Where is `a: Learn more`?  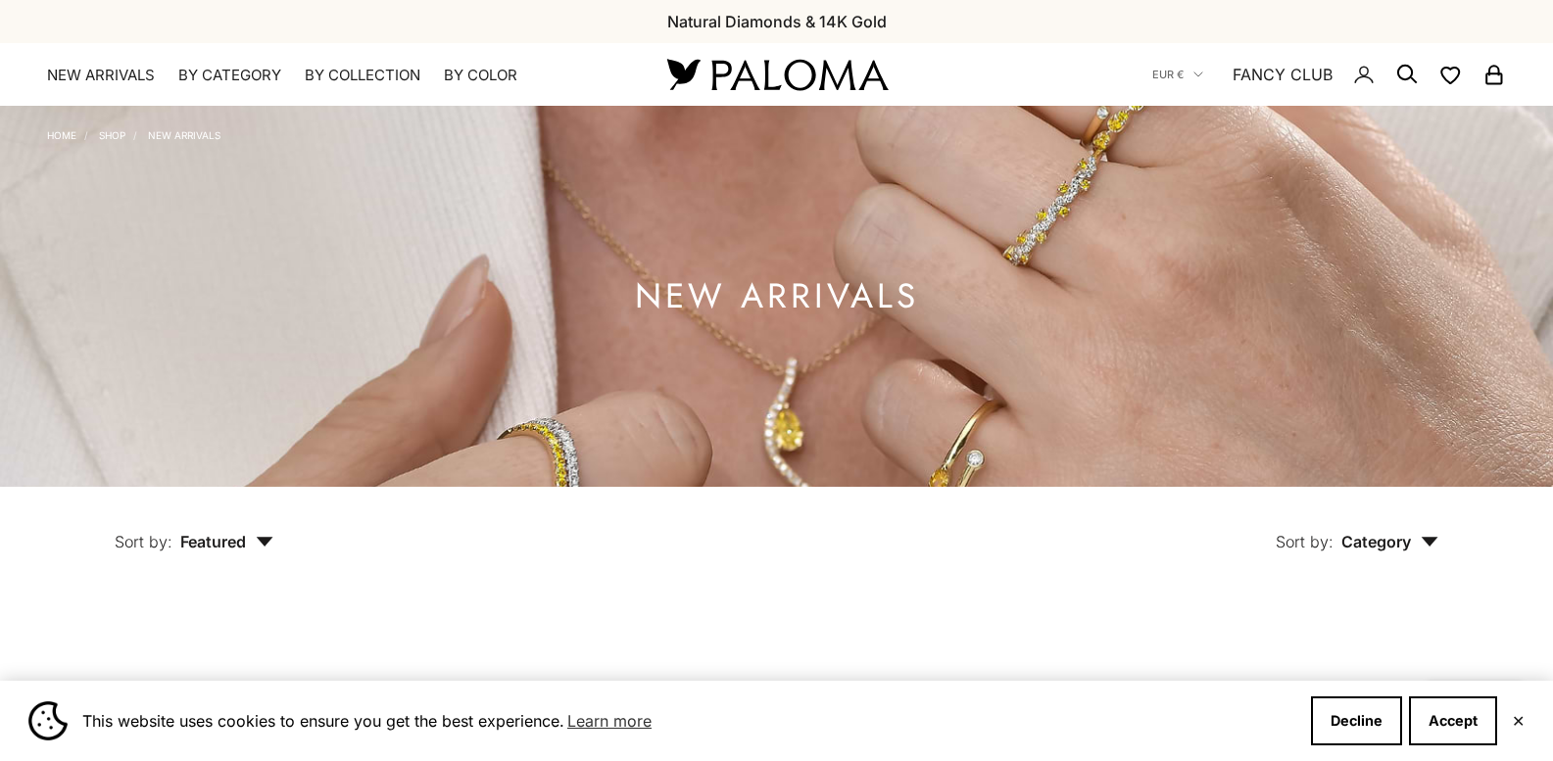
a: Learn more is located at coordinates (609, 721).